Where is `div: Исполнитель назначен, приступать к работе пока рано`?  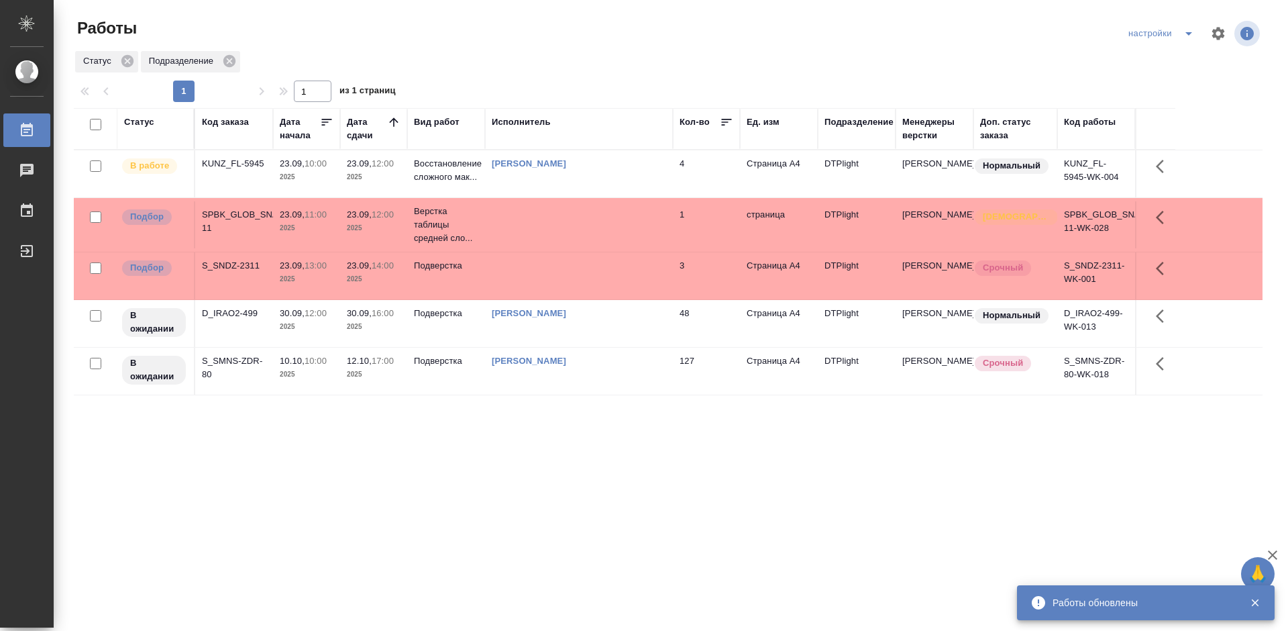 div: Исполнитель назначен, приступать к работе пока рано is located at coordinates (154, 370).